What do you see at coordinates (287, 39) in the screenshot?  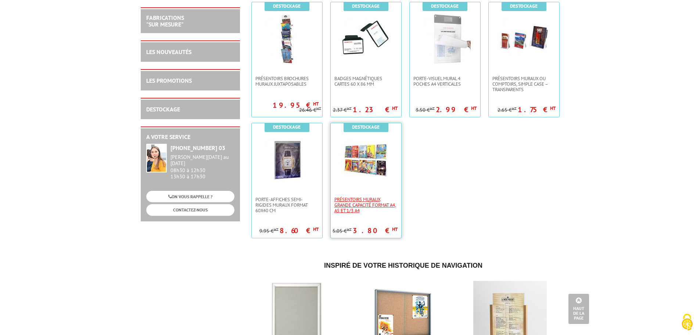 I see `img: Présentoirs brochures muraux juxtaposables` at bounding box center [287, 39].